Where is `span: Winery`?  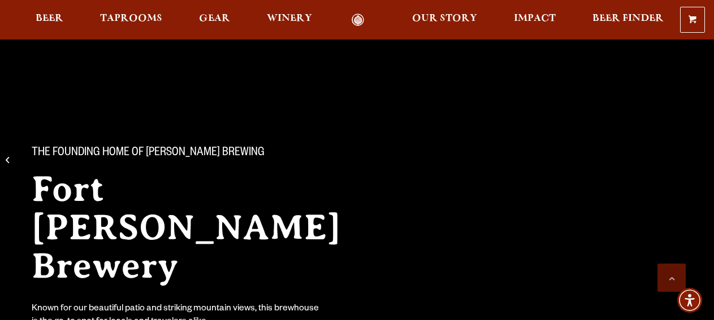 span: Winery is located at coordinates (289, 19).